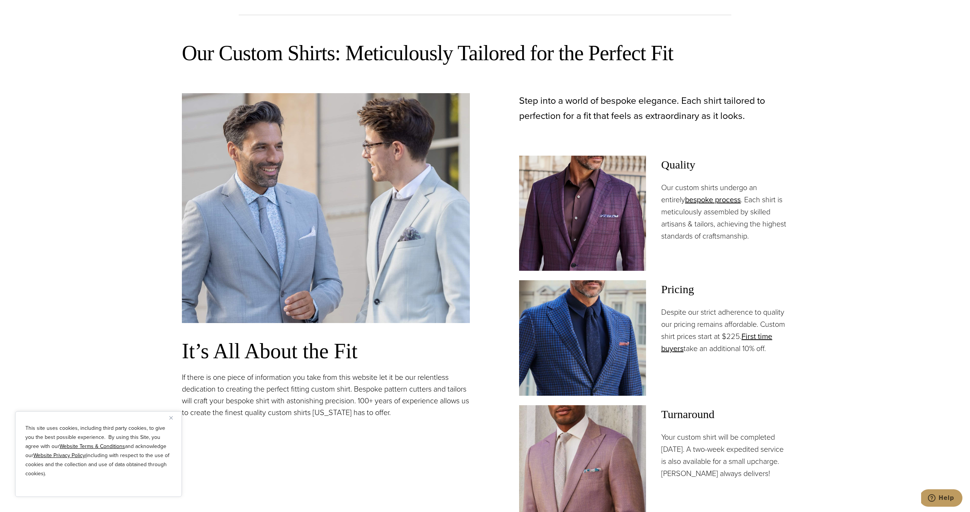 This screenshot has height=512, width=970. What do you see at coordinates (485, 53) in the screenshot?
I see `h2: Our Custom Shirts: Meticulously Tailored for the Perfect Fit` at bounding box center [485, 53].